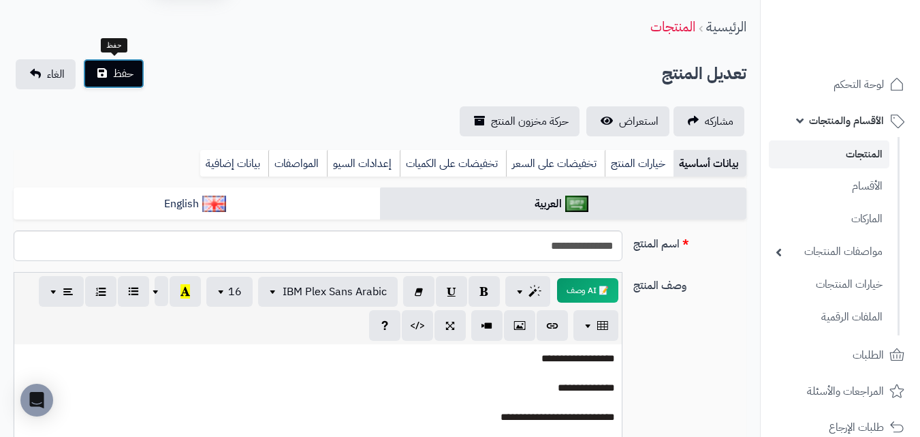 Image resolution: width=920 pixels, height=437 pixels. What do you see at coordinates (709, 121) in the screenshot?
I see `a: مشاركه` at bounding box center [709, 121].